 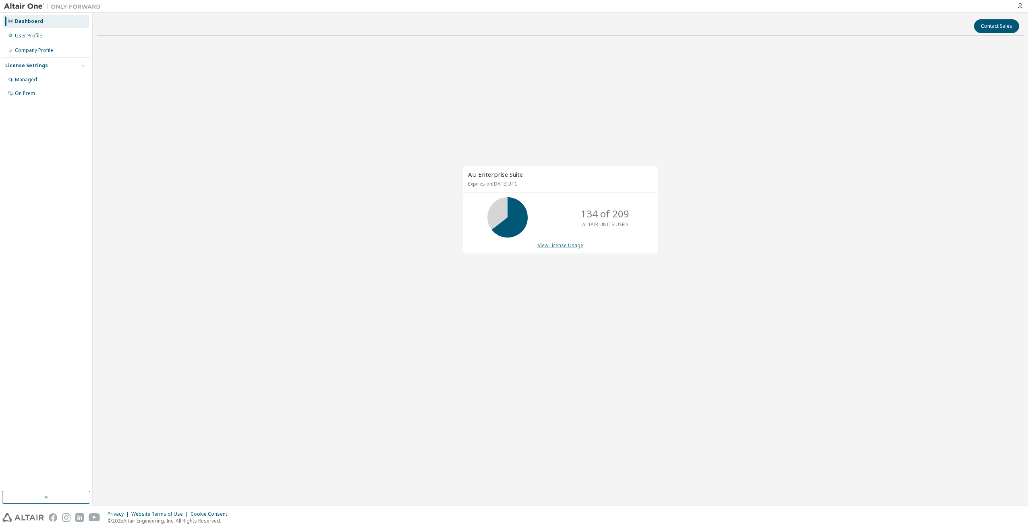 I want to click on div: License Settings, so click(x=27, y=66).